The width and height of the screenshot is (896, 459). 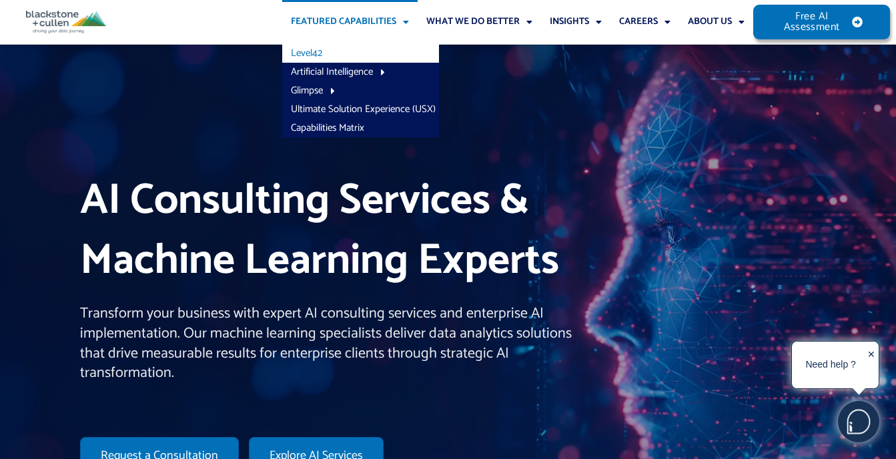 I want to click on a: Glimpse, so click(x=360, y=91).